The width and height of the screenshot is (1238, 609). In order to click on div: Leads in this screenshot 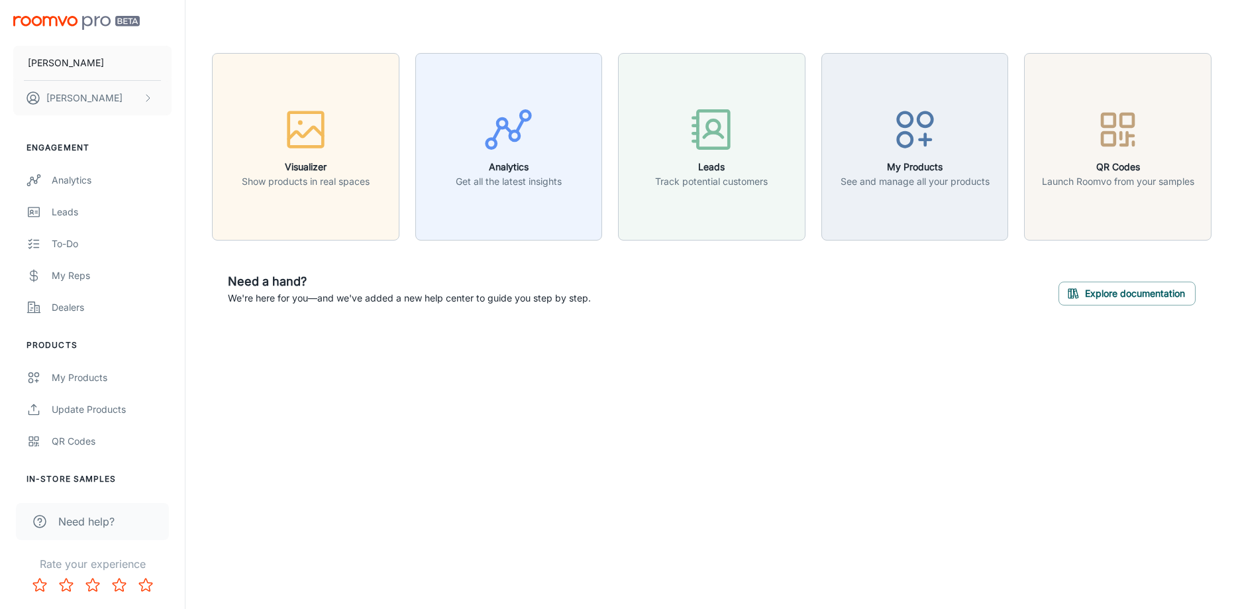, I will do `click(111, 212)`.